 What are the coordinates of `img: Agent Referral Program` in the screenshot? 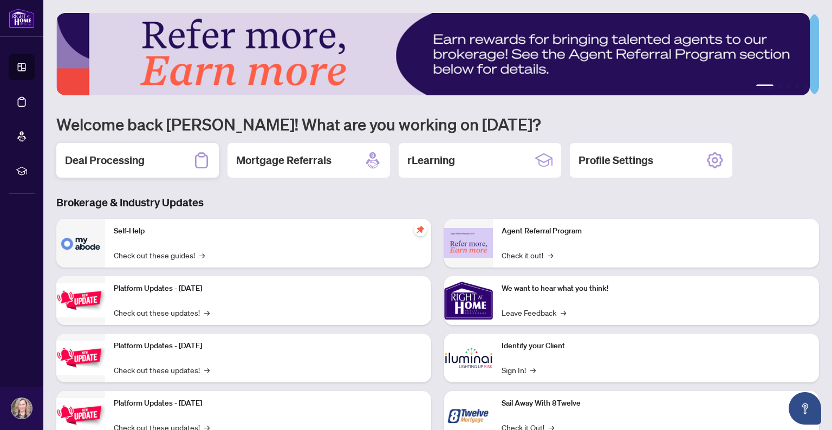 It's located at (468, 243).